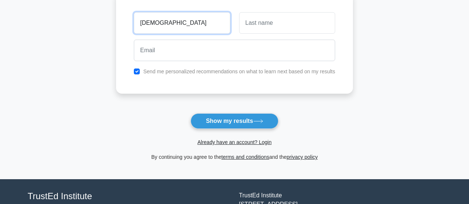 This screenshot has height=204, width=469. Describe the element at coordinates (181, 23) in the screenshot. I see `input: First name` at that location.